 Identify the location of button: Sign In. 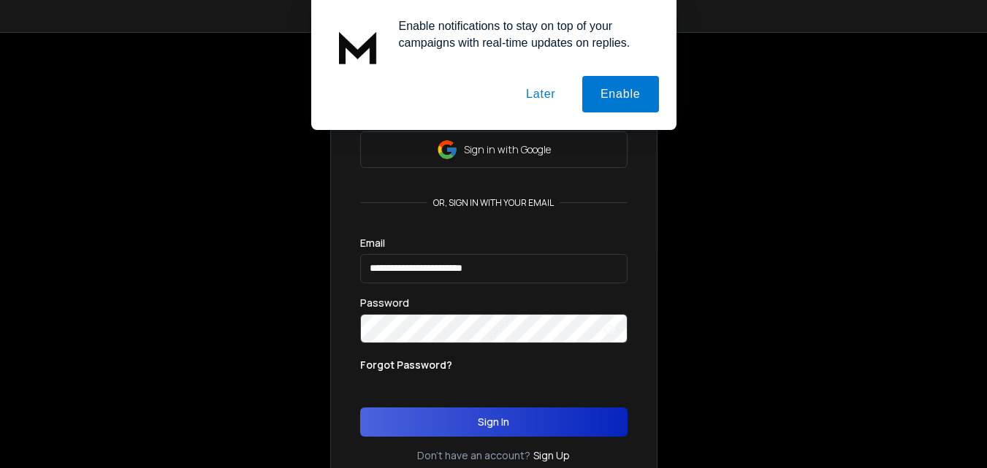
(494, 422).